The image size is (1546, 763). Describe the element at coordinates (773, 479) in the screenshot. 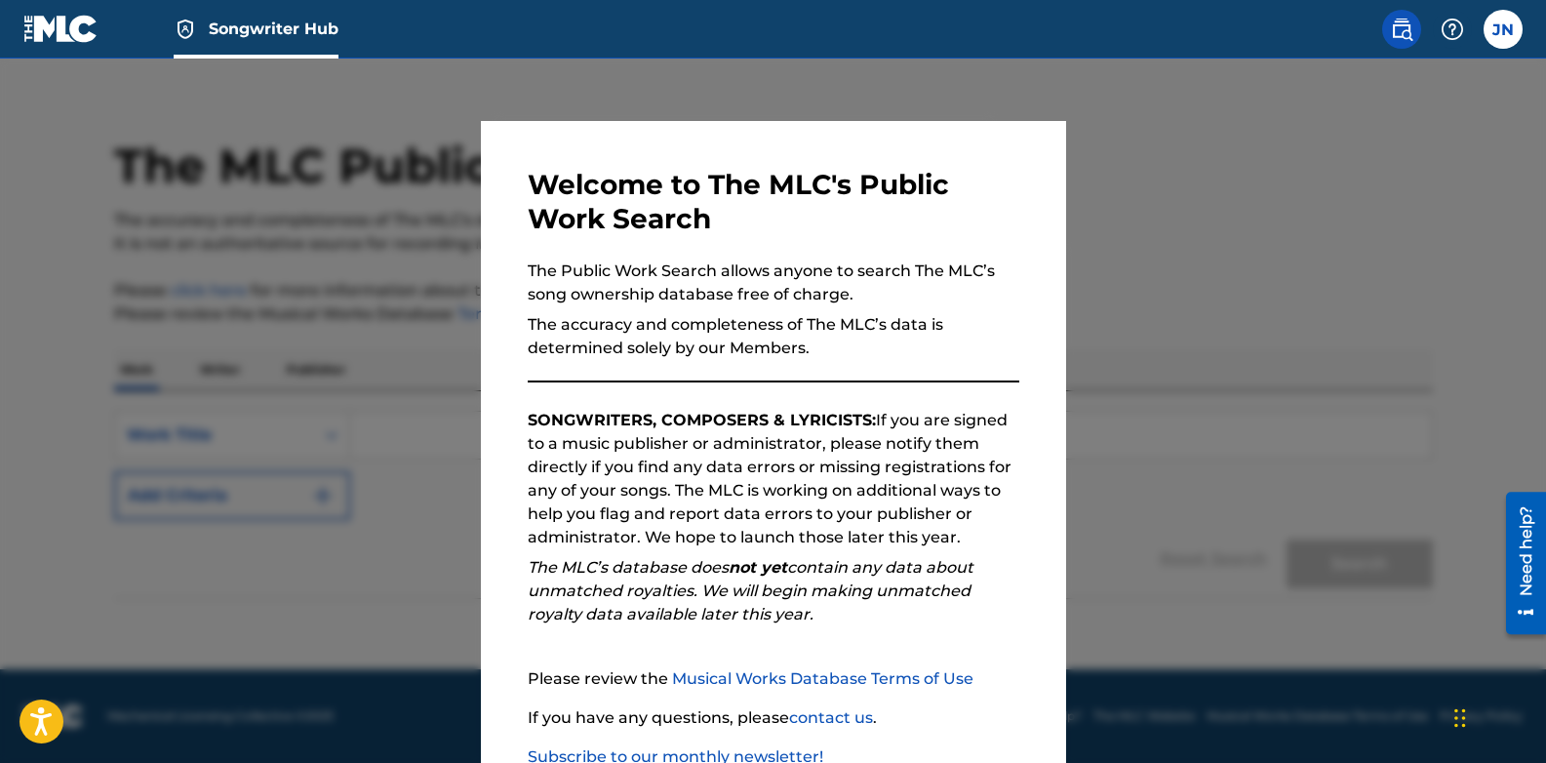

I see `p: If you are signed to a music publisher or administrator, please notify them directly if you find ...` at that location.